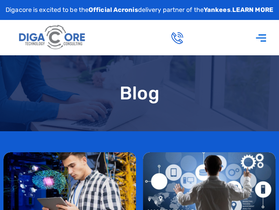 The width and height of the screenshot is (279, 210). Describe the element at coordinates (114, 10) in the screenshot. I see `strong: Official Acronis` at that location.